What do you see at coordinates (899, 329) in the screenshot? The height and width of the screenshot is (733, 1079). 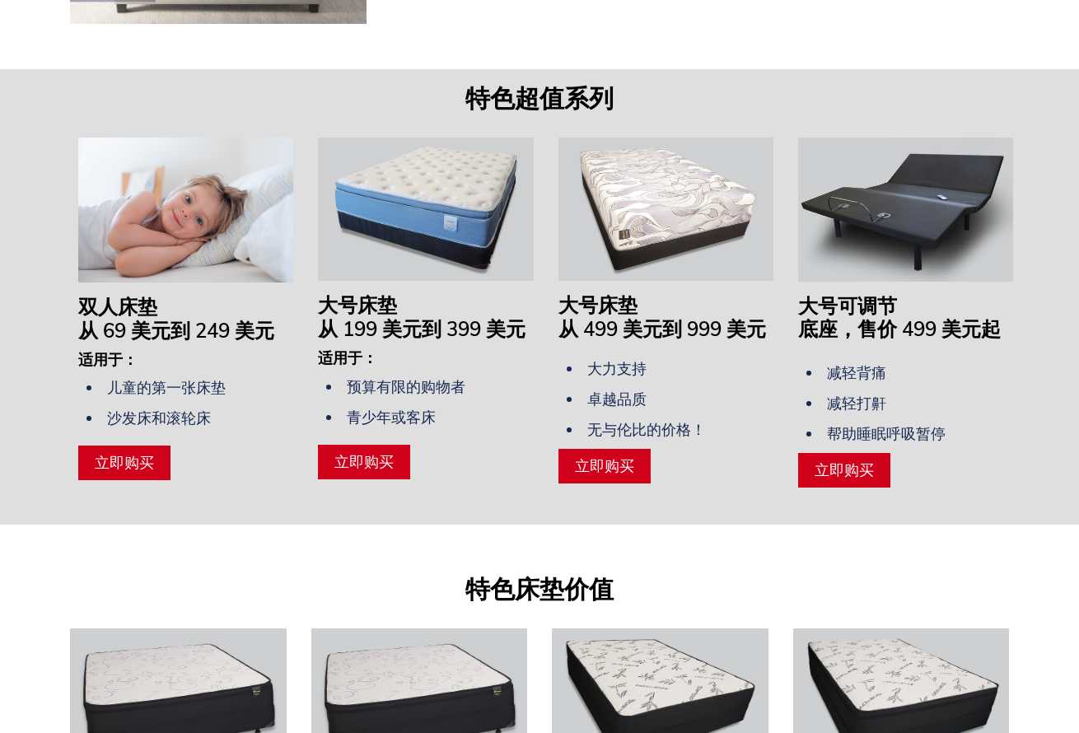 I see `font: 底座，售价 499 美元起` at bounding box center [899, 329].